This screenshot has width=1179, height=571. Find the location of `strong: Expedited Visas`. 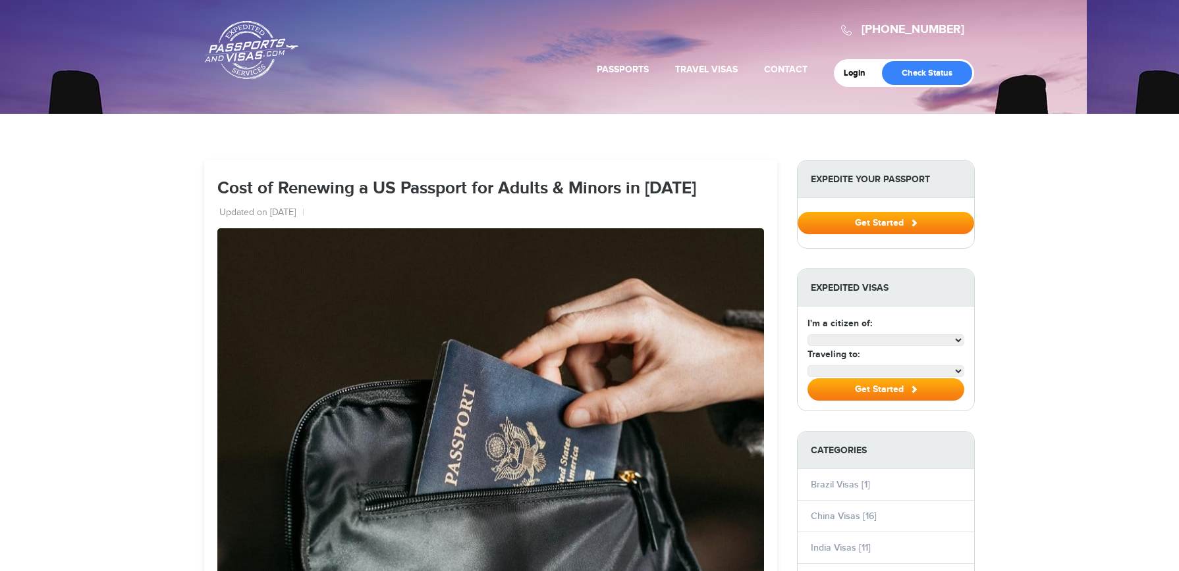

strong: Expedited Visas is located at coordinates (886, 288).